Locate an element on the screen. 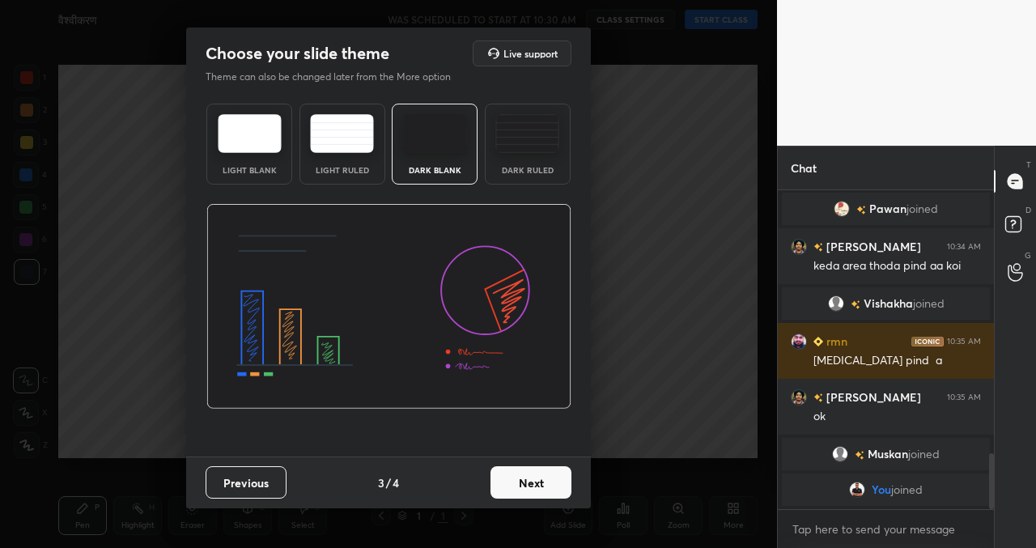 This screenshot has height=548, width=1036. div: grid is located at coordinates (886, 350).